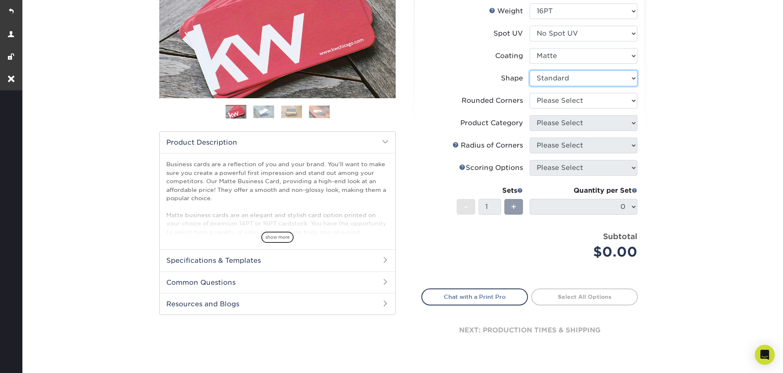  I want to click on p: Business cards are a reflection of you and your brand. You'll want to make sure you create a powe..., so click(278, 219).